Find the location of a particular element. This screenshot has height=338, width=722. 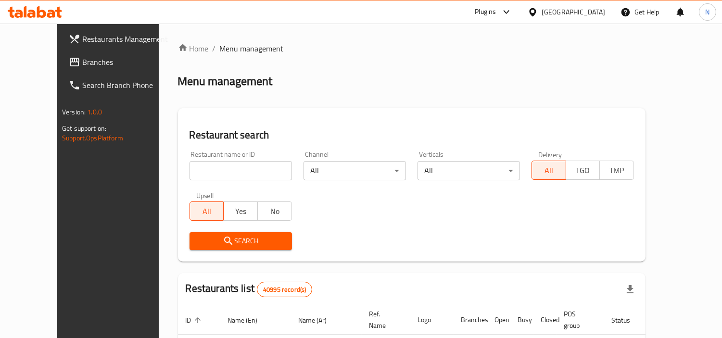

span: Search is located at coordinates (240, 241).